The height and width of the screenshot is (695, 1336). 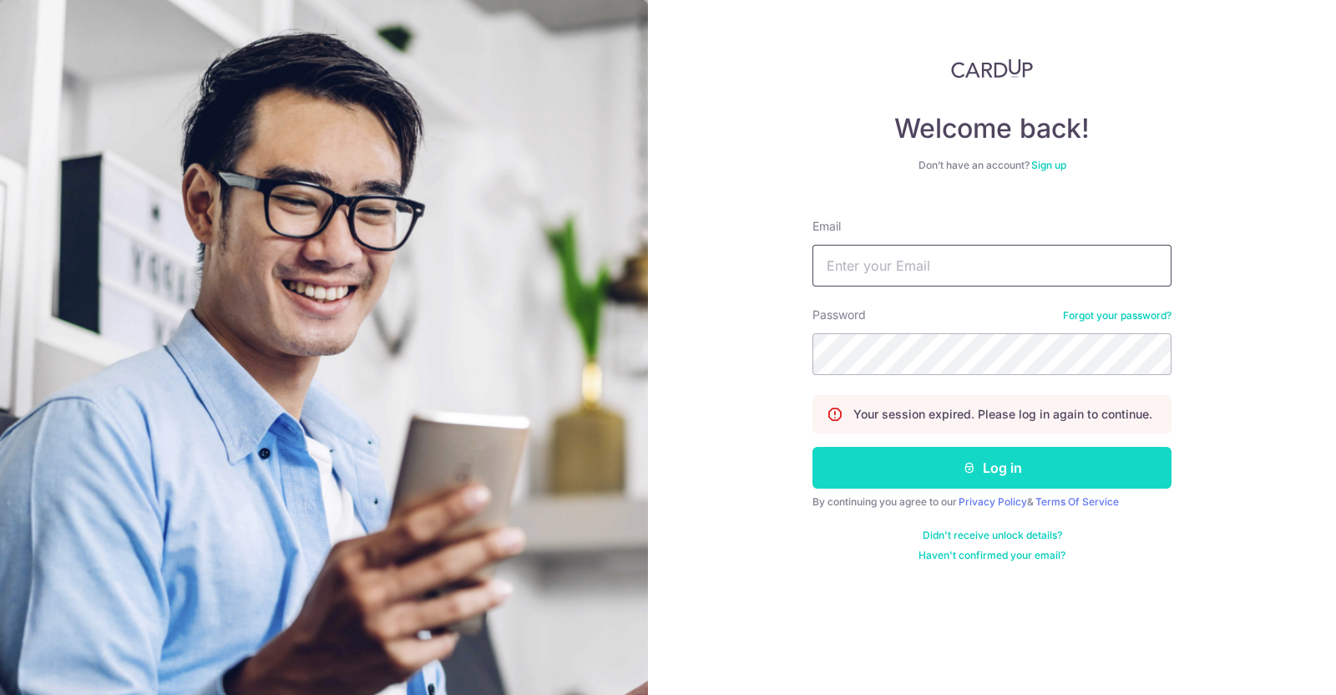 What do you see at coordinates (1118, 316) in the screenshot?
I see `a: Forgot your password?` at bounding box center [1118, 316].